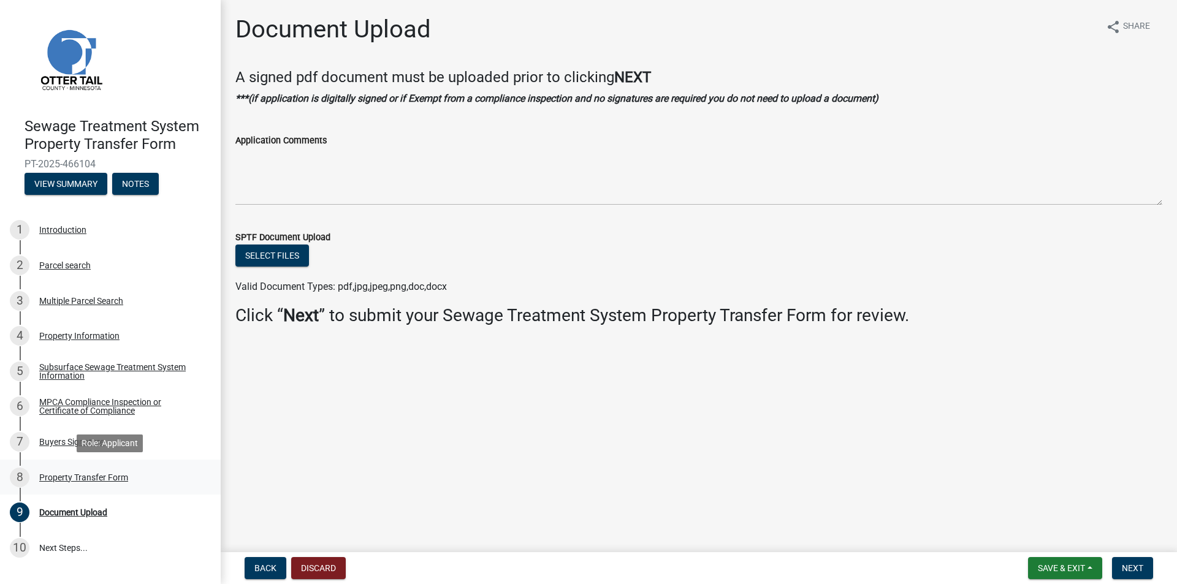 Image resolution: width=1177 pixels, height=584 pixels. What do you see at coordinates (72, 442) in the screenshot?
I see `div: Buyers Signature` at bounding box center [72, 442].